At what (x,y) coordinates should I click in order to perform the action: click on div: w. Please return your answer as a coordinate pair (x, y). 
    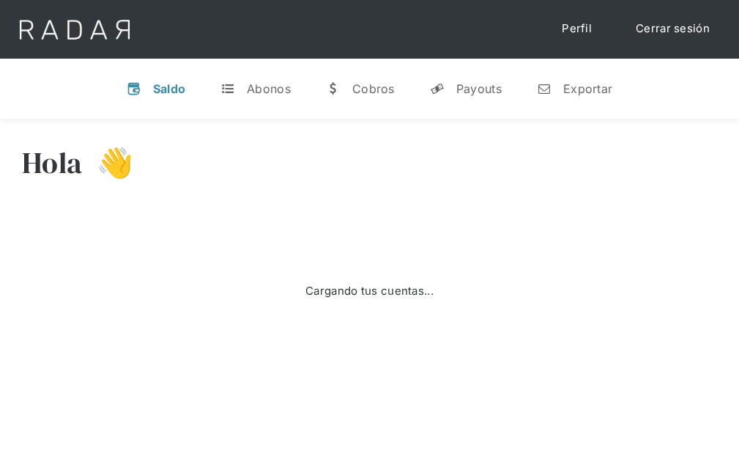
    Looking at the image, I should click on (333, 89).